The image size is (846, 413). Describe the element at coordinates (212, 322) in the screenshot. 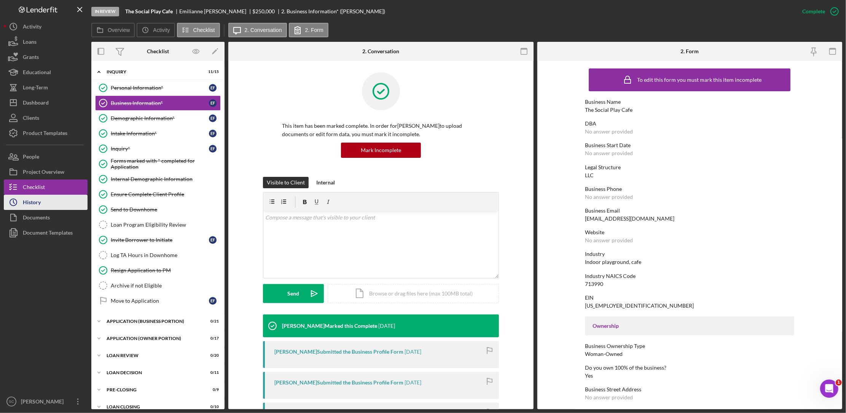

I see `div: 0 / 21` at that location.